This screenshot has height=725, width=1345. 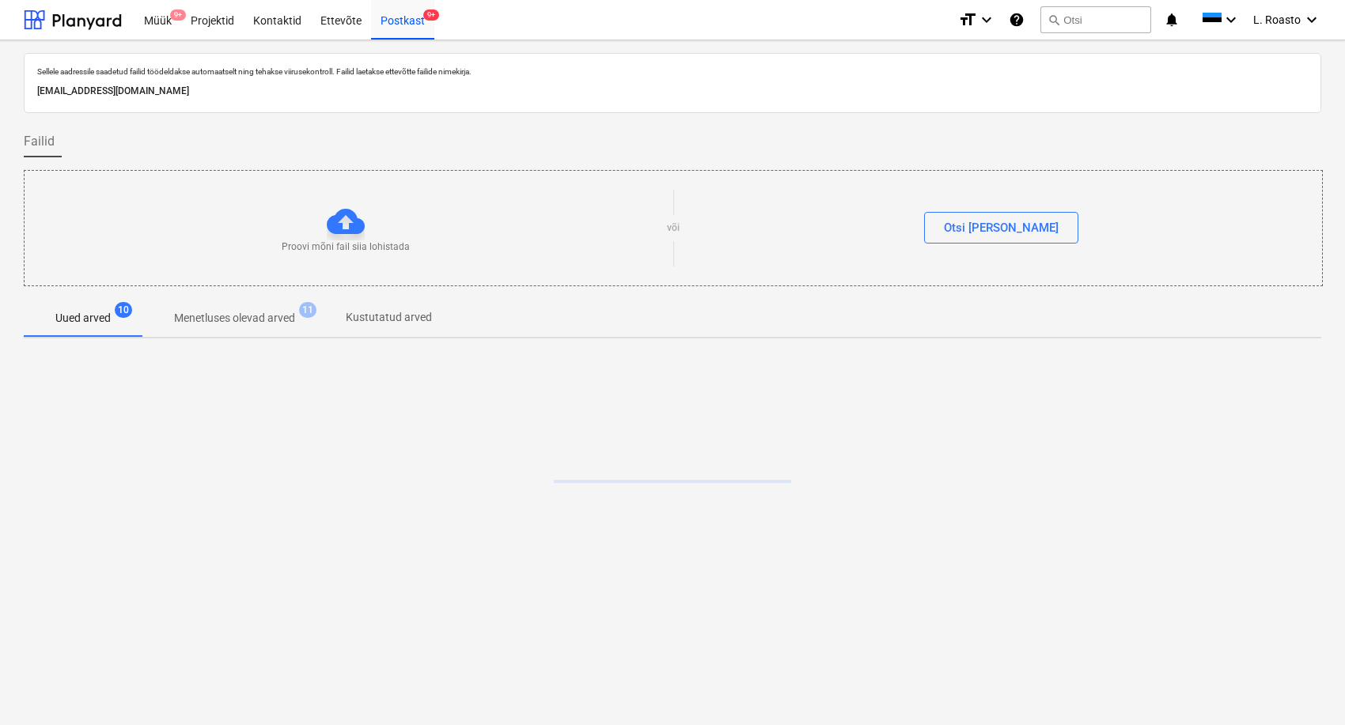 What do you see at coordinates (1096, 20) in the screenshot?
I see `button: Otsi` at bounding box center [1096, 20].